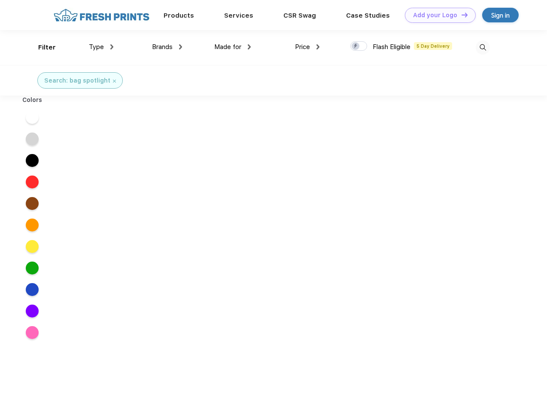  What do you see at coordinates (47, 47) in the screenshot?
I see `div: Filter` at bounding box center [47, 47].